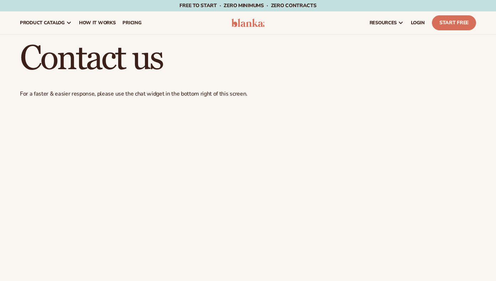 The image size is (496, 281). I want to click on a: pricing, so click(132, 23).